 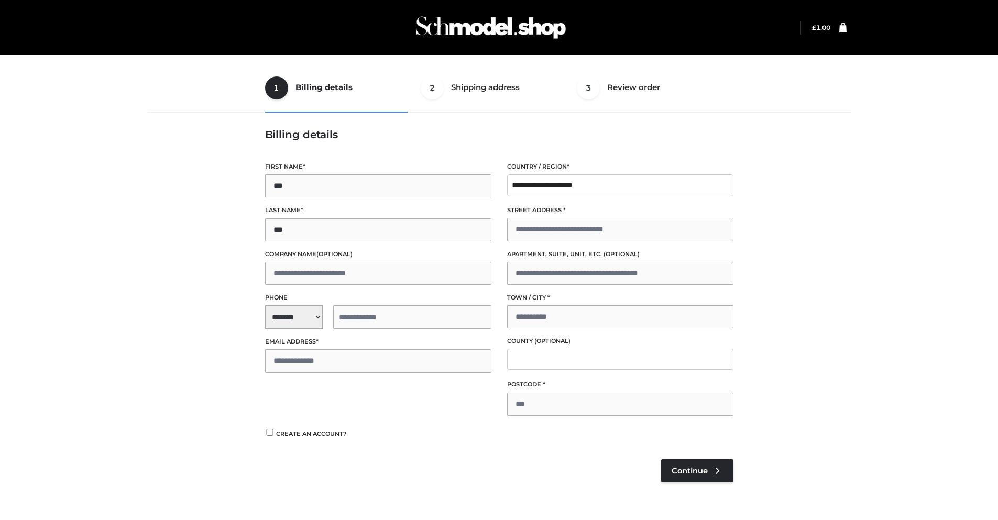 What do you see at coordinates (620, 254) in the screenshot?
I see `label: Apartment, suite, unit, etc.` at bounding box center [620, 254].